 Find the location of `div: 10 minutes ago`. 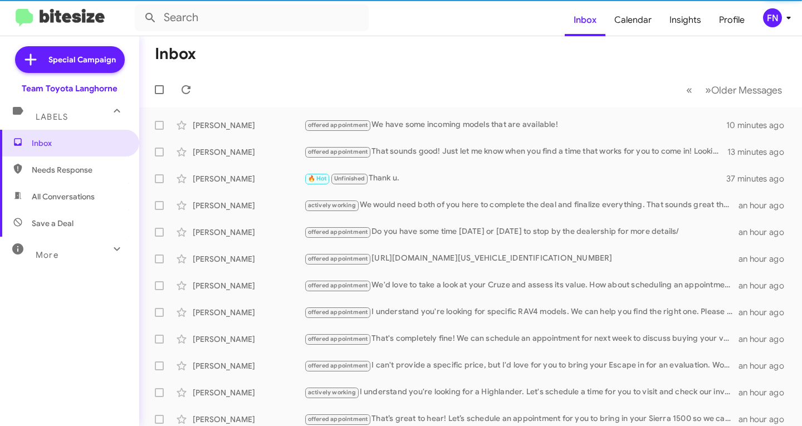

div: 10 minutes ago is located at coordinates (759, 125).